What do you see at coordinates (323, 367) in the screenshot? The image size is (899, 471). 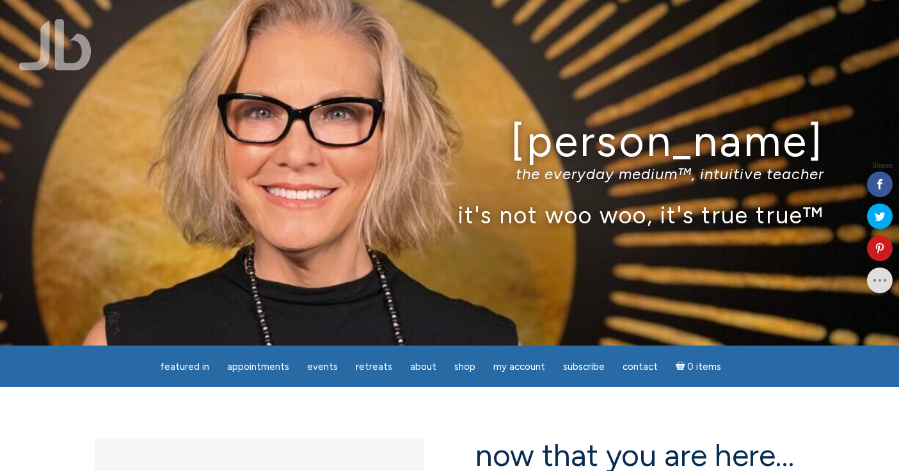 I see `span: Events` at bounding box center [323, 367].